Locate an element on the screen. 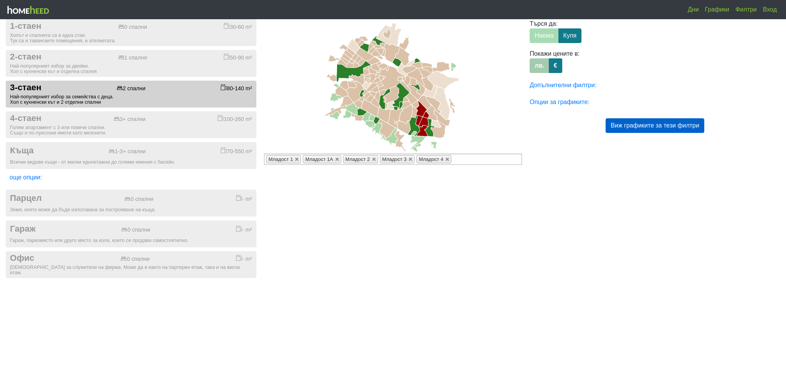 This screenshot has width=786, height=391. span: Младост 1 is located at coordinates (281, 159).